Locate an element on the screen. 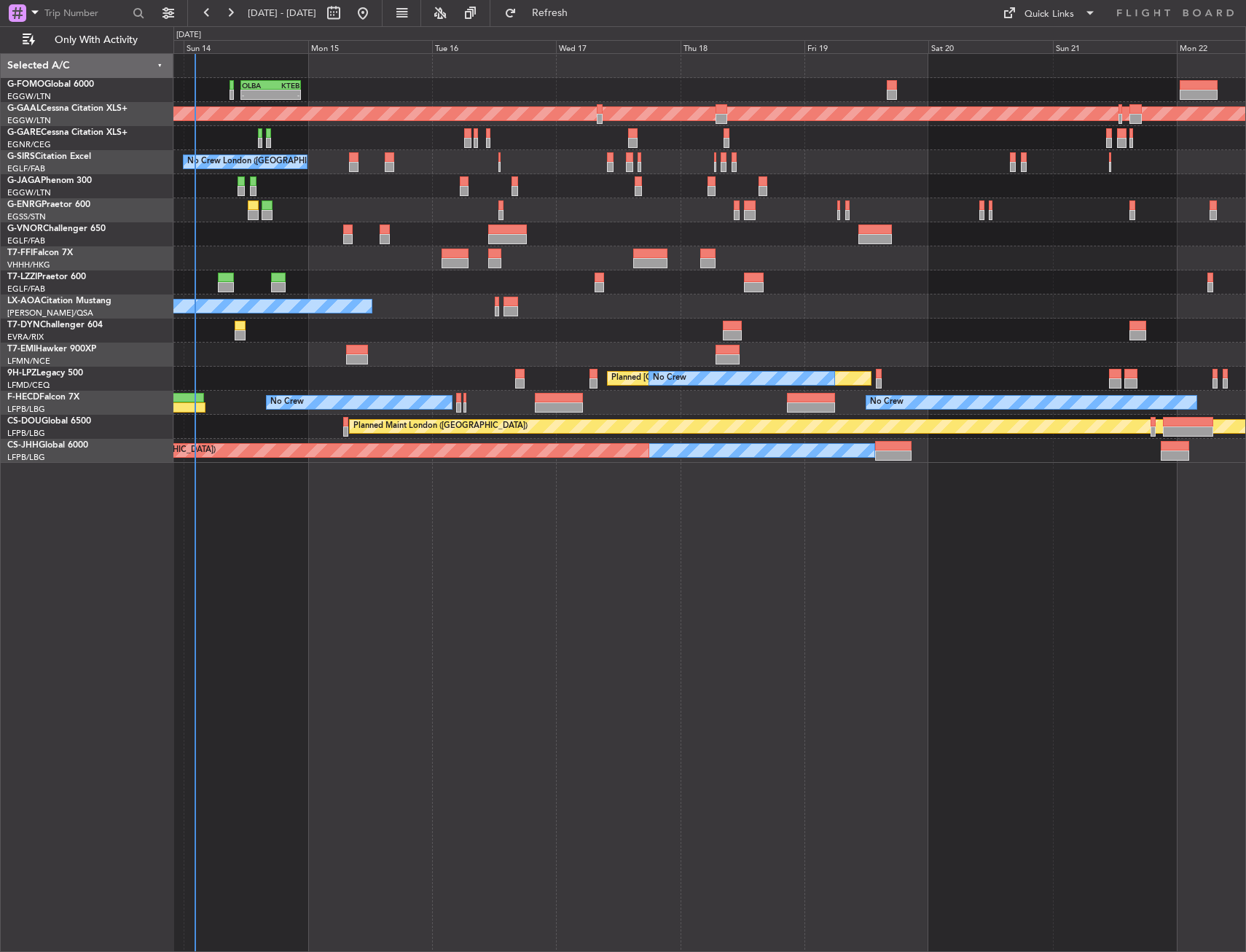 The width and height of the screenshot is (1246, 952). a: CS-DOUGlobal 6500 is located at coordinates (49, 421).